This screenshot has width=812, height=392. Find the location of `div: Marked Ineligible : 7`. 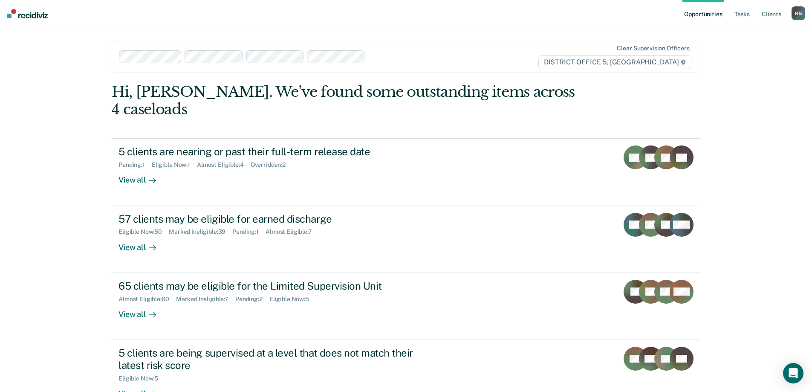

div: Marked Ineligible : 7 is located at coordinates (205, 299).